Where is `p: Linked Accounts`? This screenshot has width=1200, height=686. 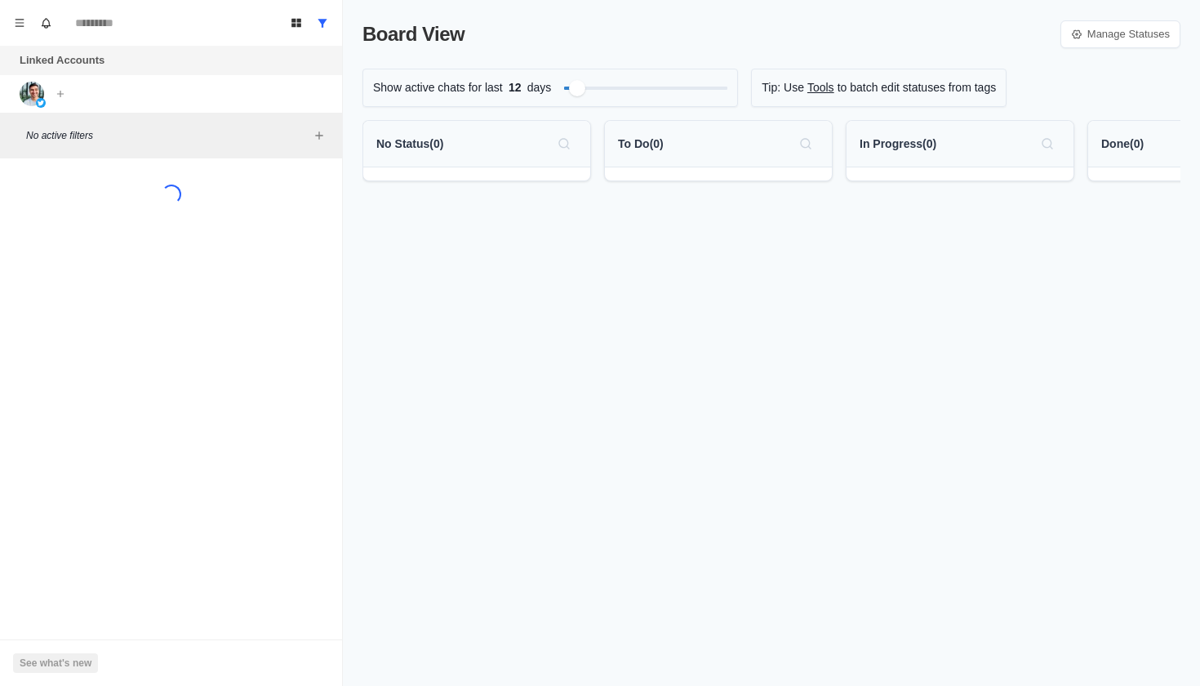
p: Linked Accounts is located at coordinates (62, 60).